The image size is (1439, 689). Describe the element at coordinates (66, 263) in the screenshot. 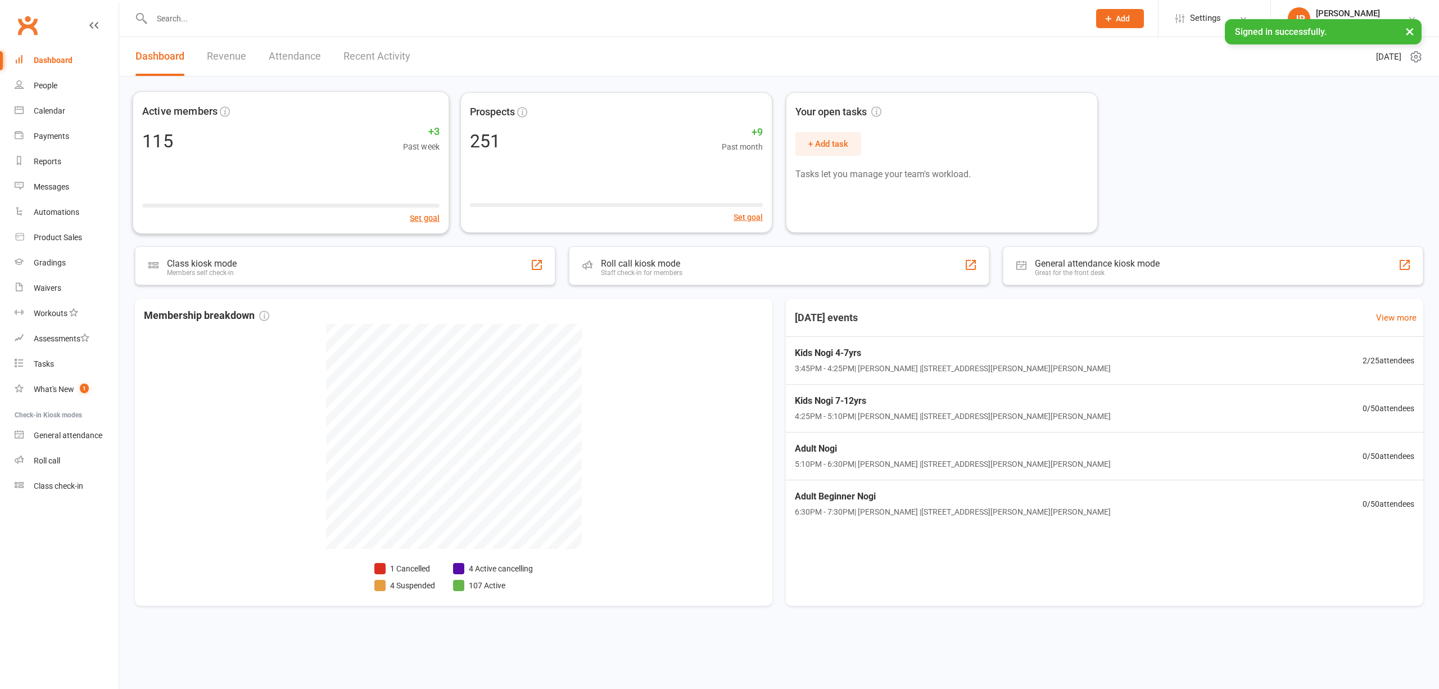

I see `a: Gradings` at that location.